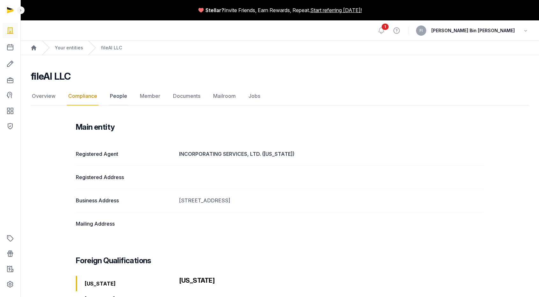  I want to click on a: Jobs, so click(254, 96).